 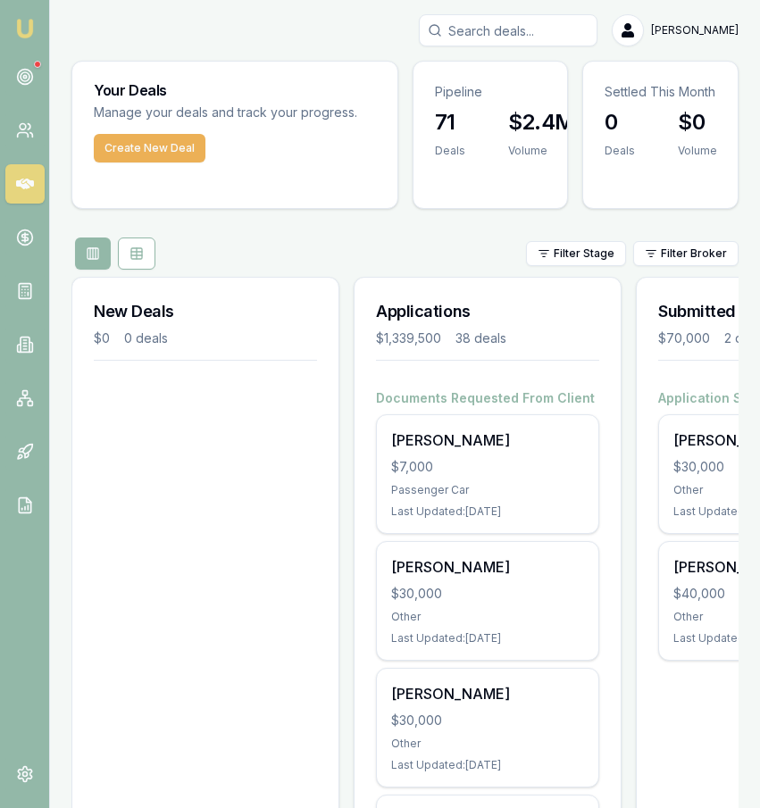 What do you see at coordinates (481, 339) in the screenshot?
I see `div: 38 deals` at bounding box center [481, 339].